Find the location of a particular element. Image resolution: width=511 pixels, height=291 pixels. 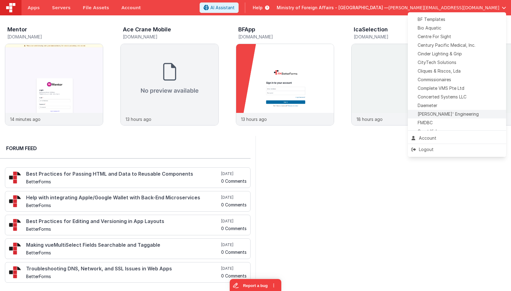

span: Commissionaires is located at coordinates (434, 80).